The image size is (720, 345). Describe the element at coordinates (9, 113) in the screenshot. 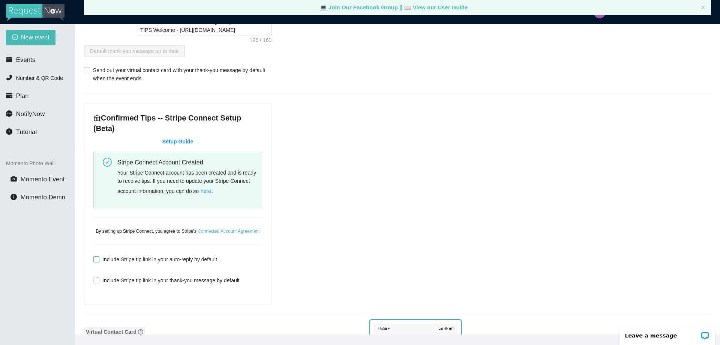

I see `span: message` at that location.